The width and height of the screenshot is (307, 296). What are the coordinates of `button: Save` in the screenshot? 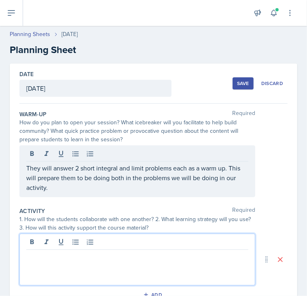 It's located at (243, 83).